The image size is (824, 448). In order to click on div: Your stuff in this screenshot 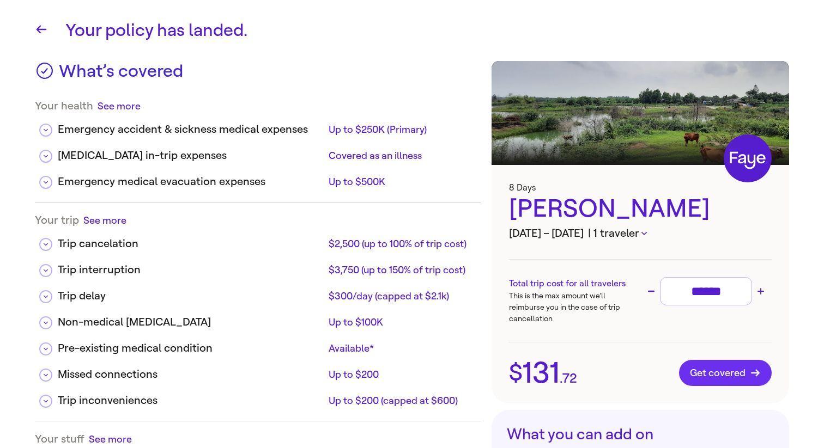, I will do `click(258, 439)`.